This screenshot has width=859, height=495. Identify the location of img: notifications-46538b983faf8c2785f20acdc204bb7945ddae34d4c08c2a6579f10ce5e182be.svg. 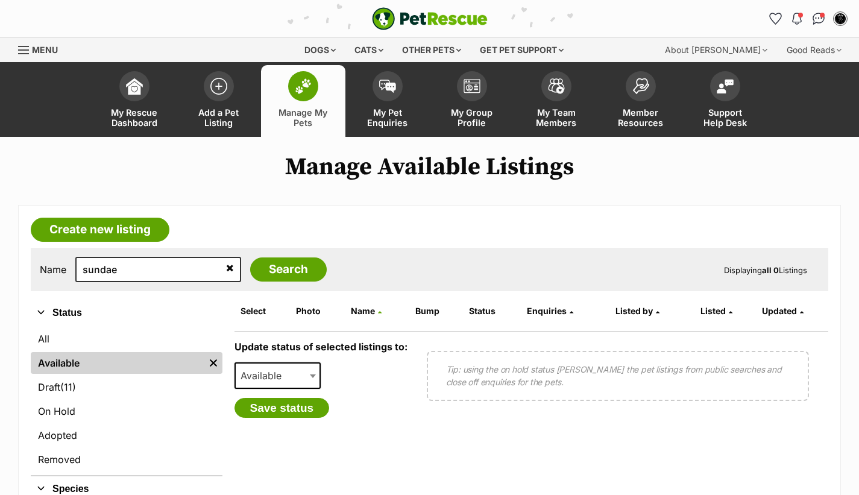
(797, 19).